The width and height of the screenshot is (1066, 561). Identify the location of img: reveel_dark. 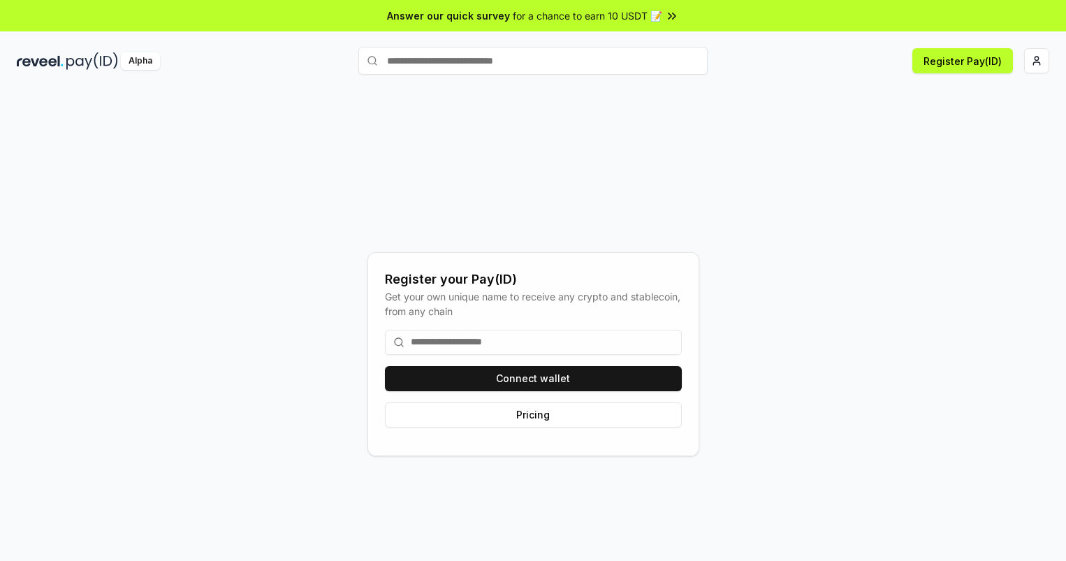
(40, 61).